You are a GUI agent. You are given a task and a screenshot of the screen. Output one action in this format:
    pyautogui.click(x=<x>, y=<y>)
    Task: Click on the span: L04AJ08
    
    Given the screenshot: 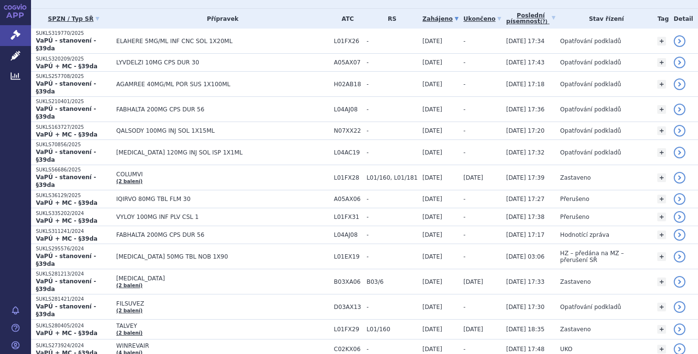 What is the action you would take?
    pyautogui.click(x=348, y=235)
    